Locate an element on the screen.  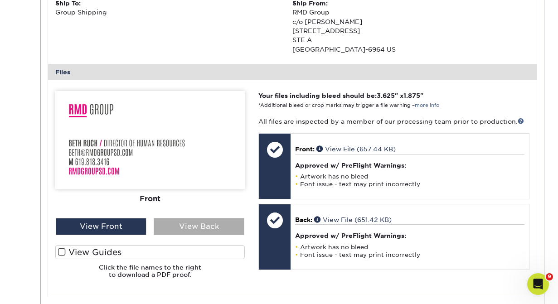
span: Back: is located at coordinates (304, 220).